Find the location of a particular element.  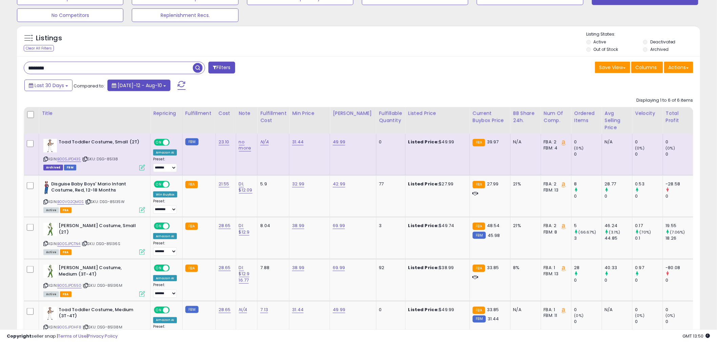

span: | SKU: DSG-85136S is located at coordinates (101, 244).